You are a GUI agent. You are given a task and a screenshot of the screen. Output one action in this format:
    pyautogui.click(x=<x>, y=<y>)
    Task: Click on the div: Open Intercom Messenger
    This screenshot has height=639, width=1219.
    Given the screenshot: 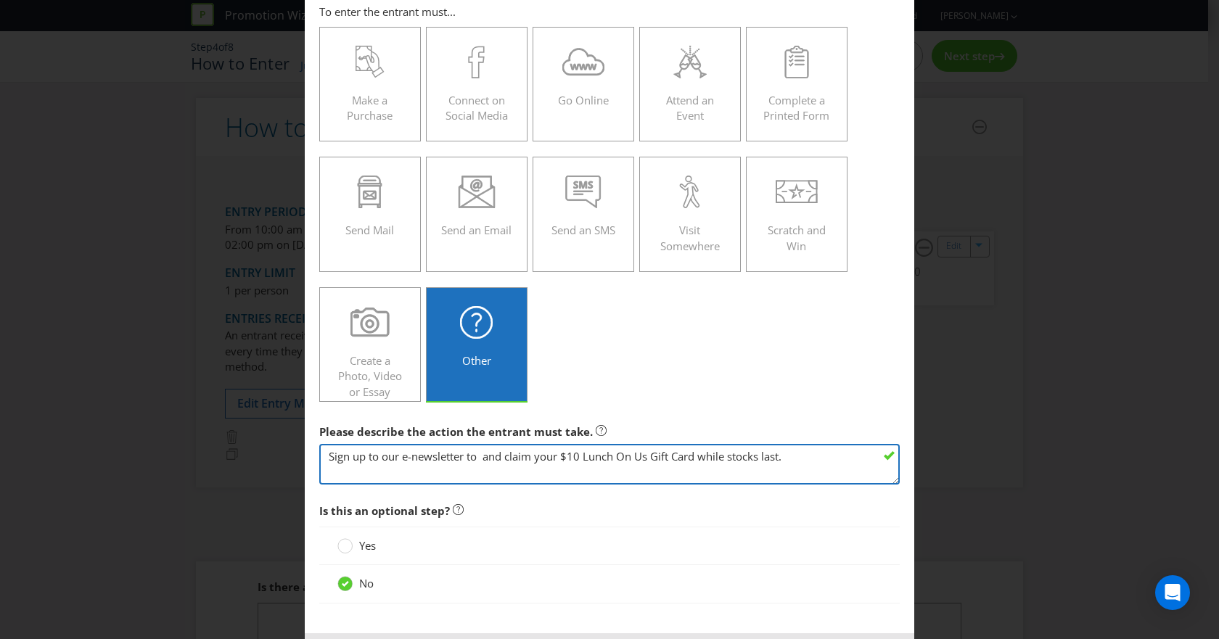 What is the action you would take?
    pyautogui.click(x=1172, y=593)
    